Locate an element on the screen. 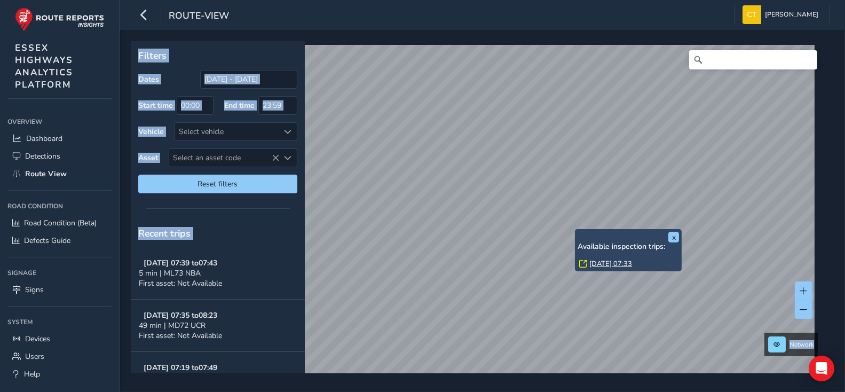 Image resolution: width=845 pixels, height=392 pixels. label: End time is located at coordinates (239, 105).